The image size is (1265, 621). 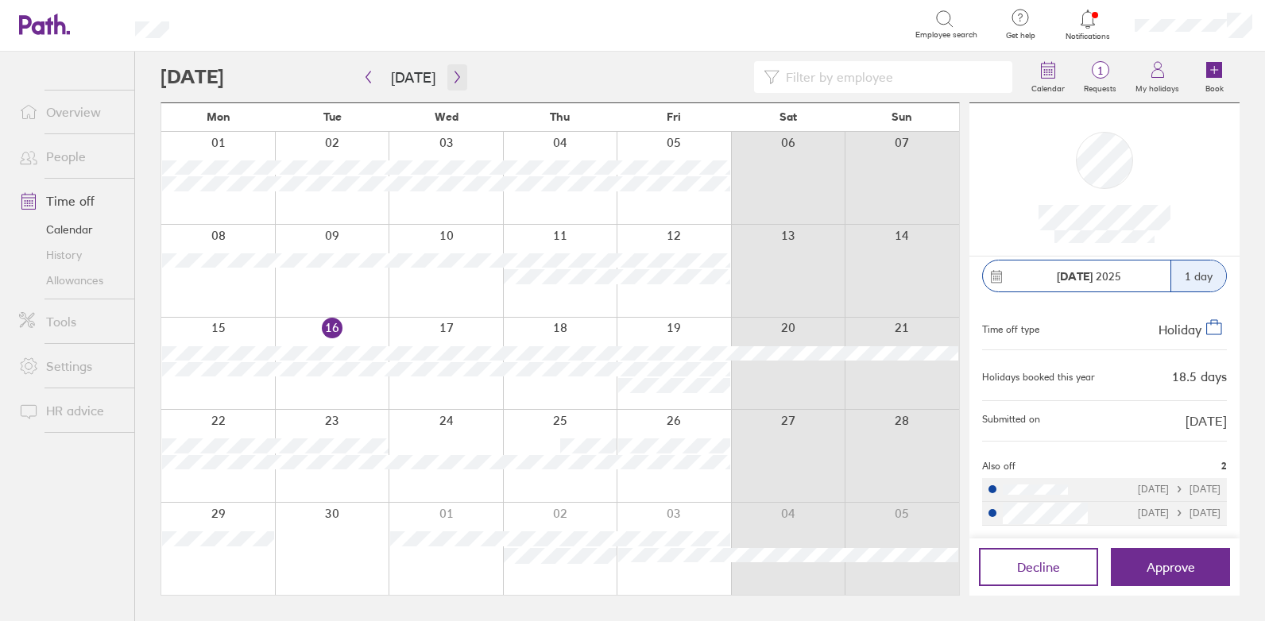 I want to click on a: Allowances, so click(x=70, y=280).